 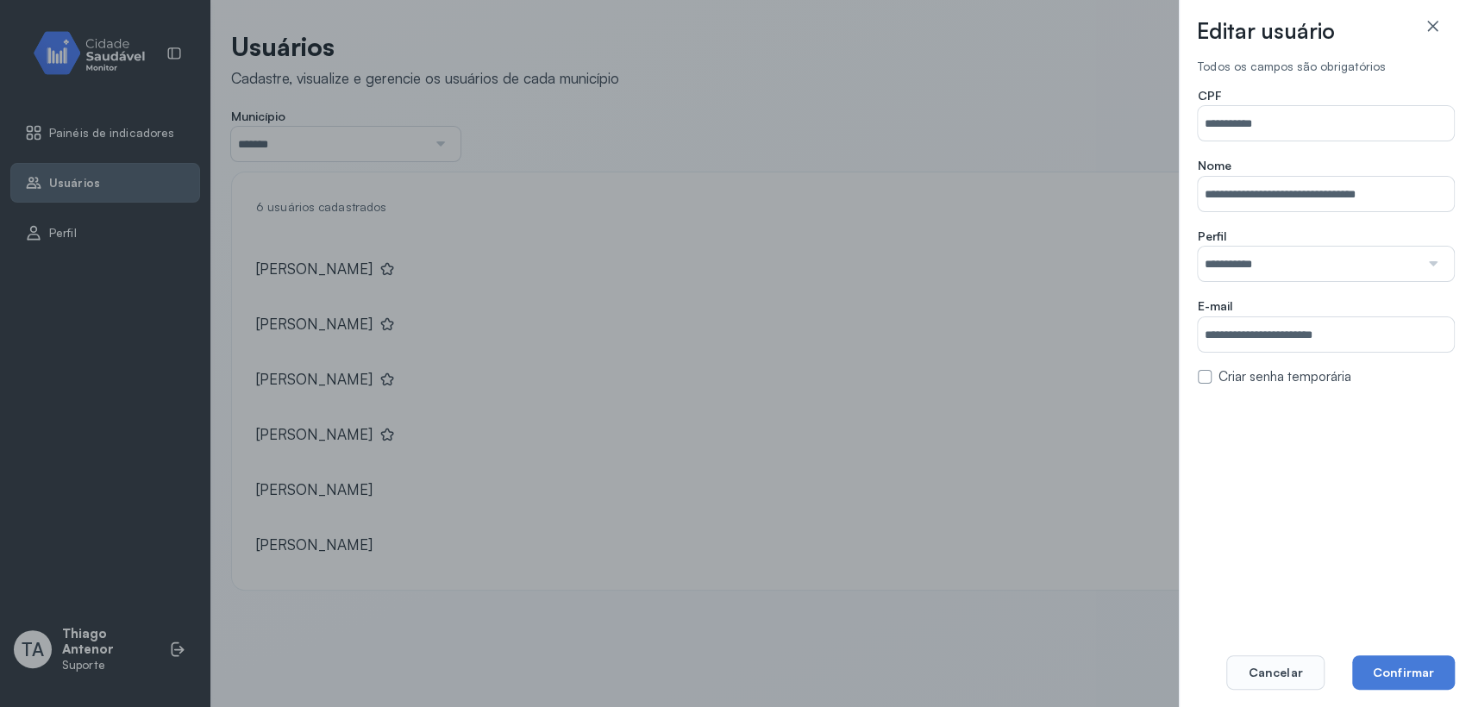 I want to click on label: Criar senha temporária, so click(x=1285, y=377).